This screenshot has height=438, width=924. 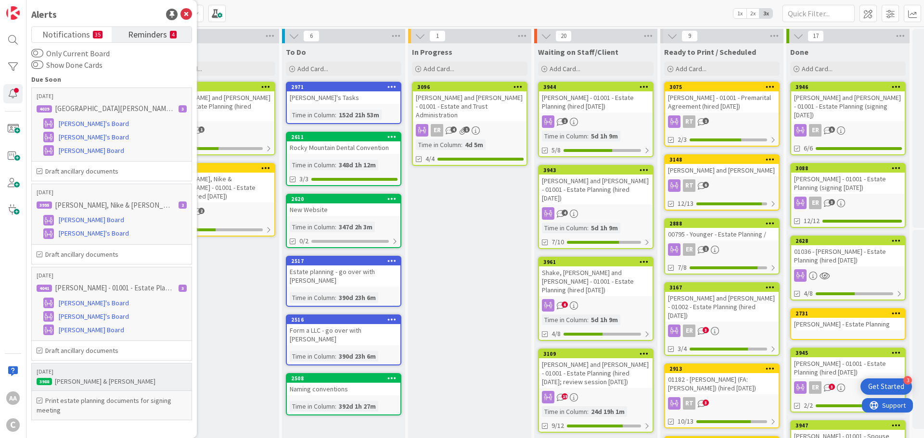 What do you see at coordinates (344, 320) in the screenshot?
I see `div: 2516` at bounding box center [344, 320].